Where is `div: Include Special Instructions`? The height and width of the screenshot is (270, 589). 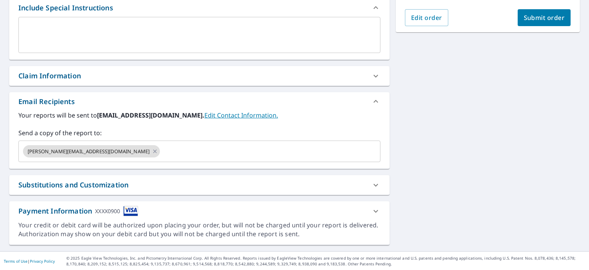 div: Include Special Instructions is located at coordinates (66, 8).